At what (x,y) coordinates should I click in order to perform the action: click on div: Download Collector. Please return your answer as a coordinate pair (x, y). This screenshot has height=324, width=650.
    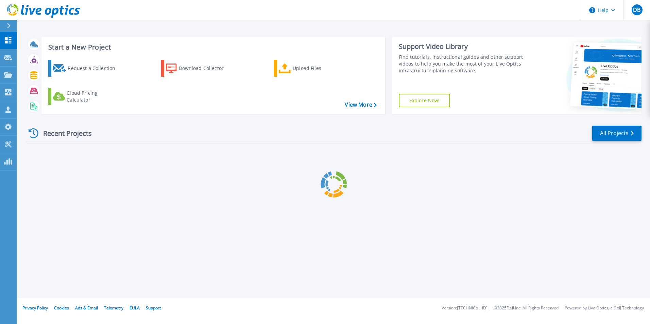
    Looking at the image, I should click on (206, 68).